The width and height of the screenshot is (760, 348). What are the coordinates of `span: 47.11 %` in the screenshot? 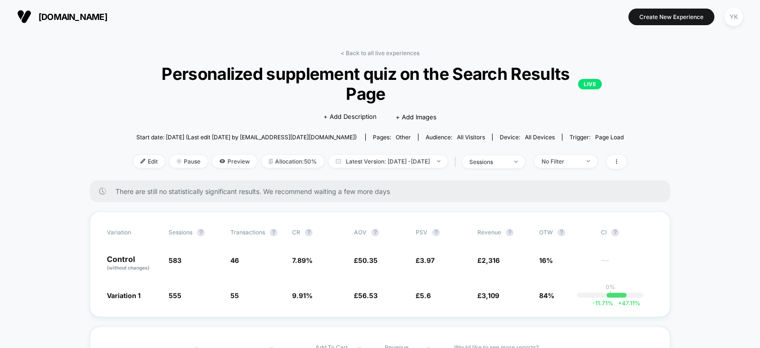 It's located at (627, 303).